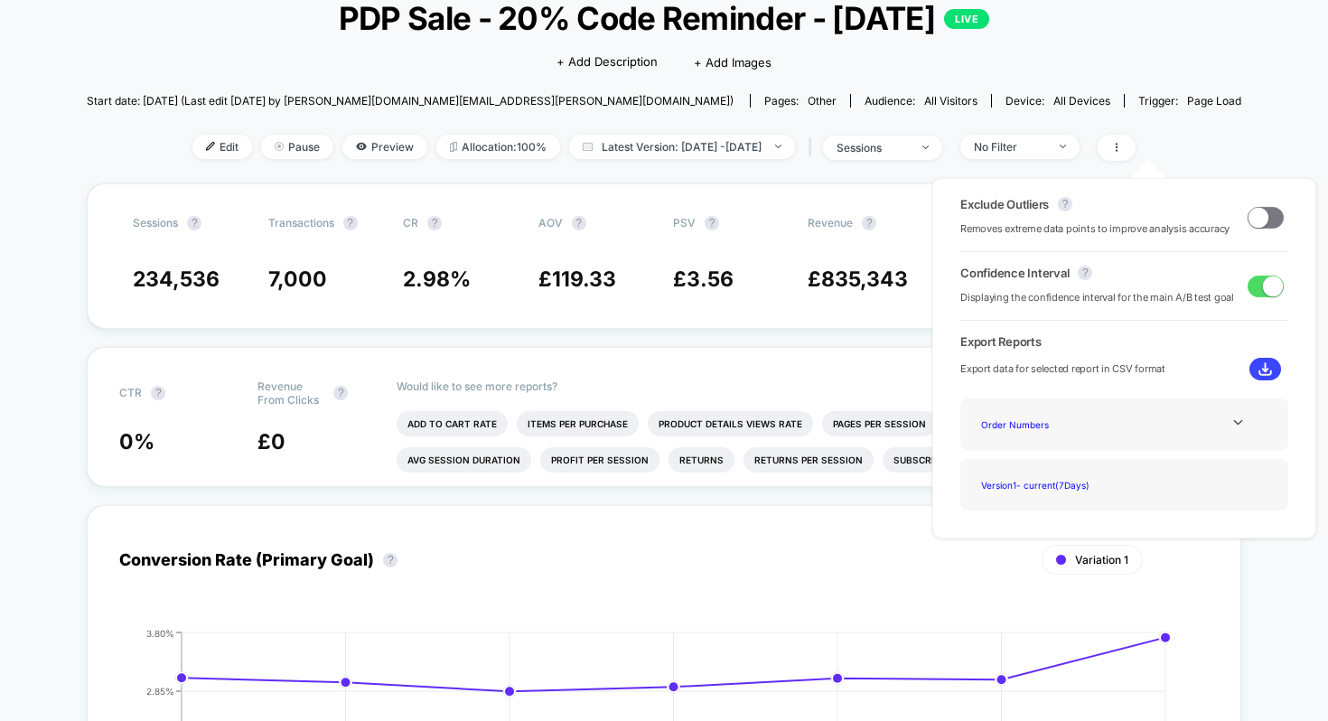  Describe the element at coordinates (160, 690) in the screenshot. I see `tspan: 2.85%` at that location.